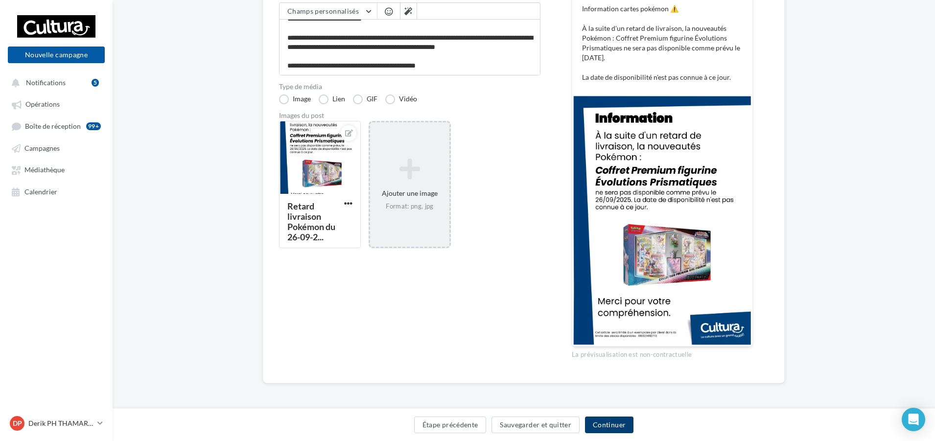 The image size is (935, 441). Describe the element at coordinates (662, 353) in the screenshot. I see `div: La prévisualisation est non-contractuelle` at that location.